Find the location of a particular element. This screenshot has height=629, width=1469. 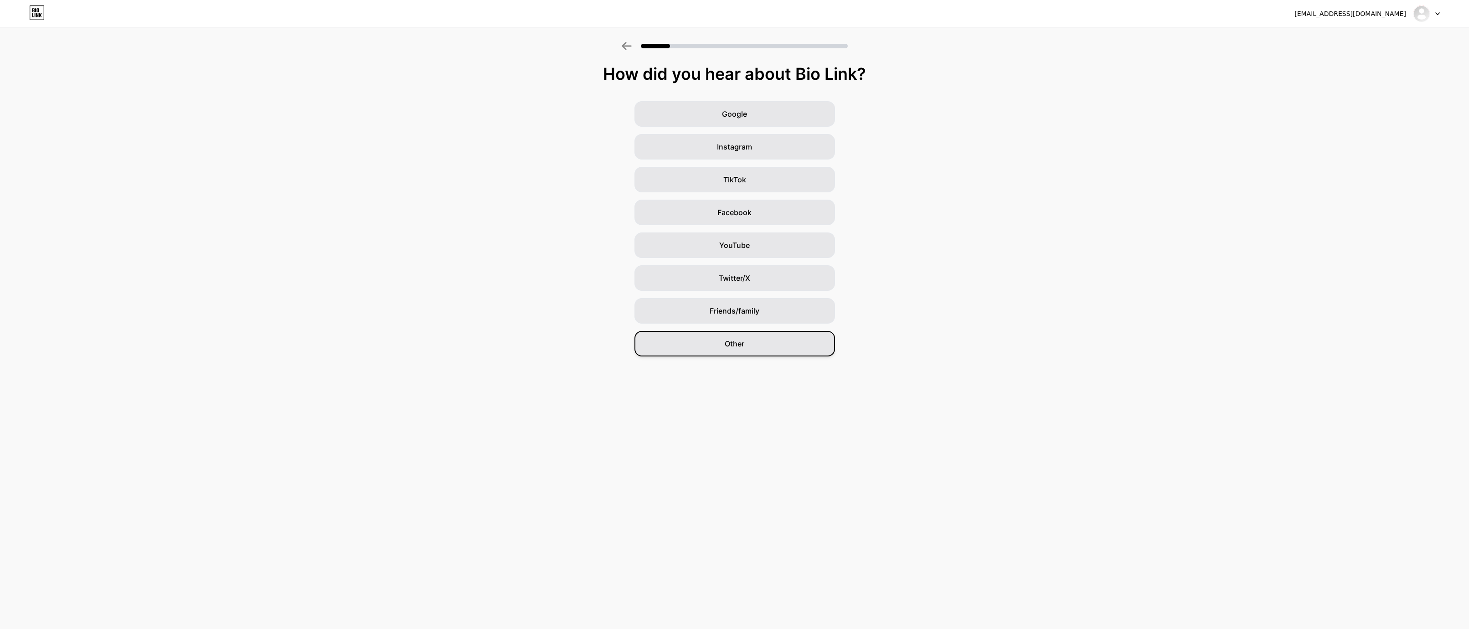

span: Twitter/X is located at coordinates (734, 278).